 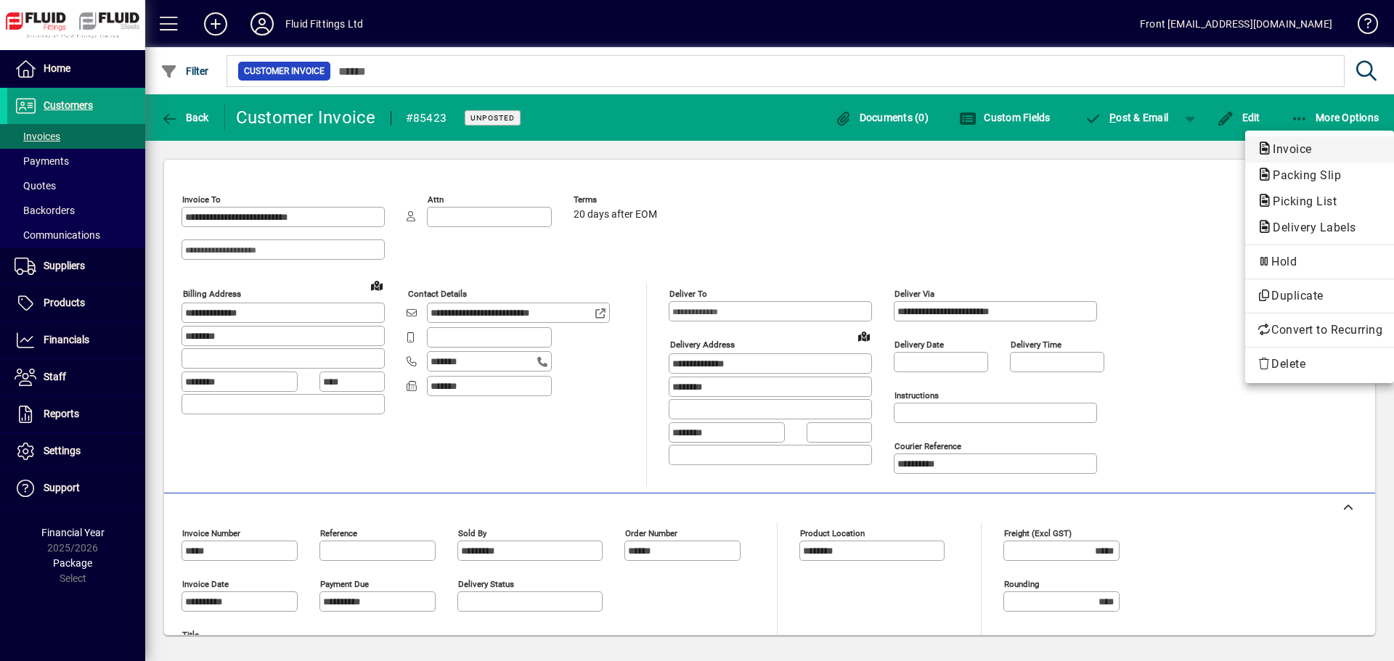 What do you see at coordinates (1302, 175) in the screenshot?
I see `span: Packing Slip` at bounding box center [1302, 175].